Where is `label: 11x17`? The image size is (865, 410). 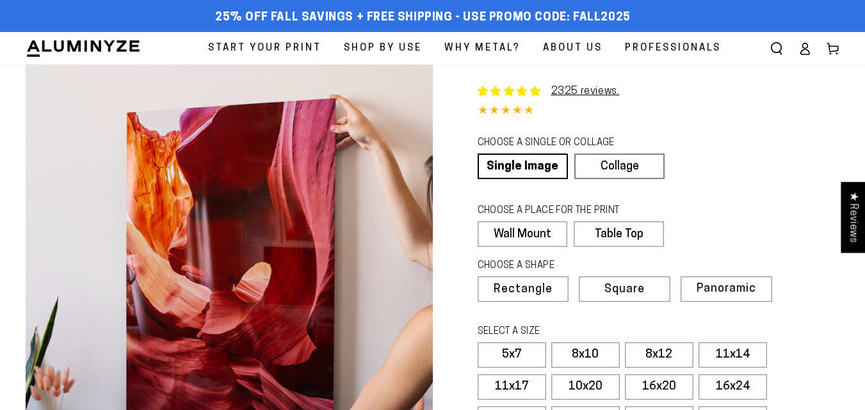 label: 11x17 is located at coordinates (512, 387).